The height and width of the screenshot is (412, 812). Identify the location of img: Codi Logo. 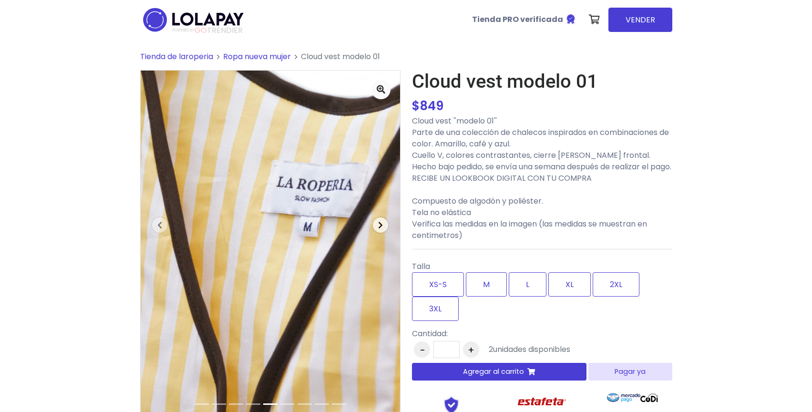
(649, 397).